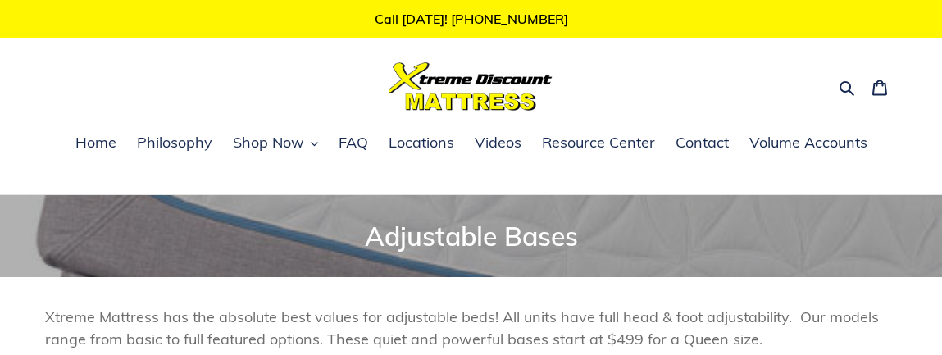 Image resolution: width=942 pixels, height=355 pixels. Describe the element at coordinates (599, 143) in the screenshot. I see `span: Resource Center` at that location.